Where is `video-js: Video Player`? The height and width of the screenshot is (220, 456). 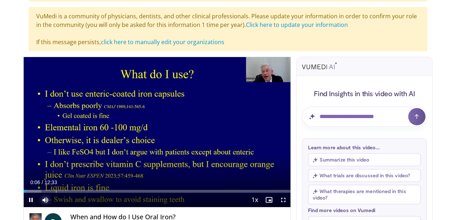
video-js: Video Player is located at coordinates (157, 132).